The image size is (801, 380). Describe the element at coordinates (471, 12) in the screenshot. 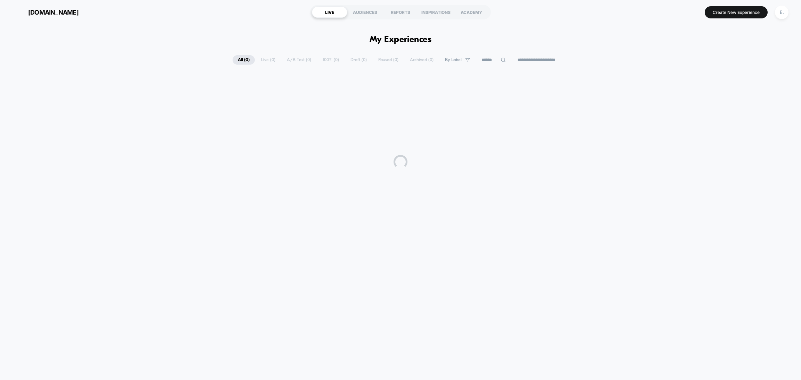

I see `div: ACADEMY` at that location.